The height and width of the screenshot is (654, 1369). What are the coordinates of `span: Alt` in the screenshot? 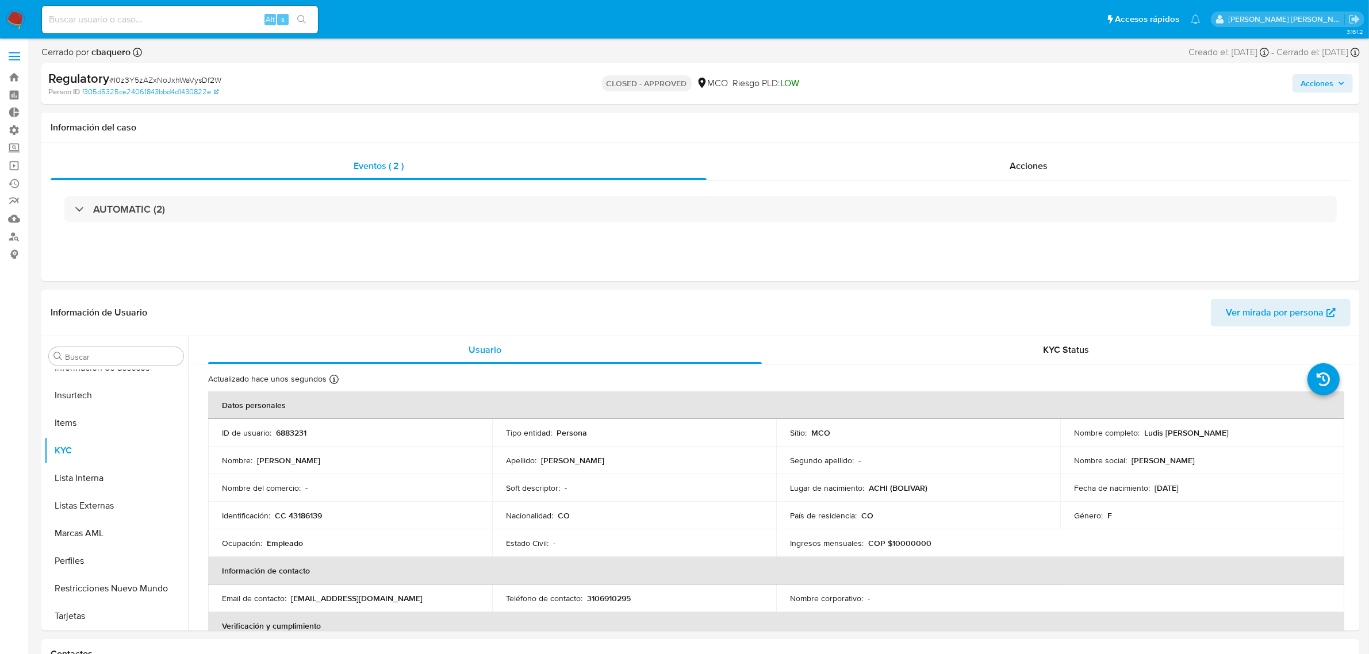 It's located at (270, 19).